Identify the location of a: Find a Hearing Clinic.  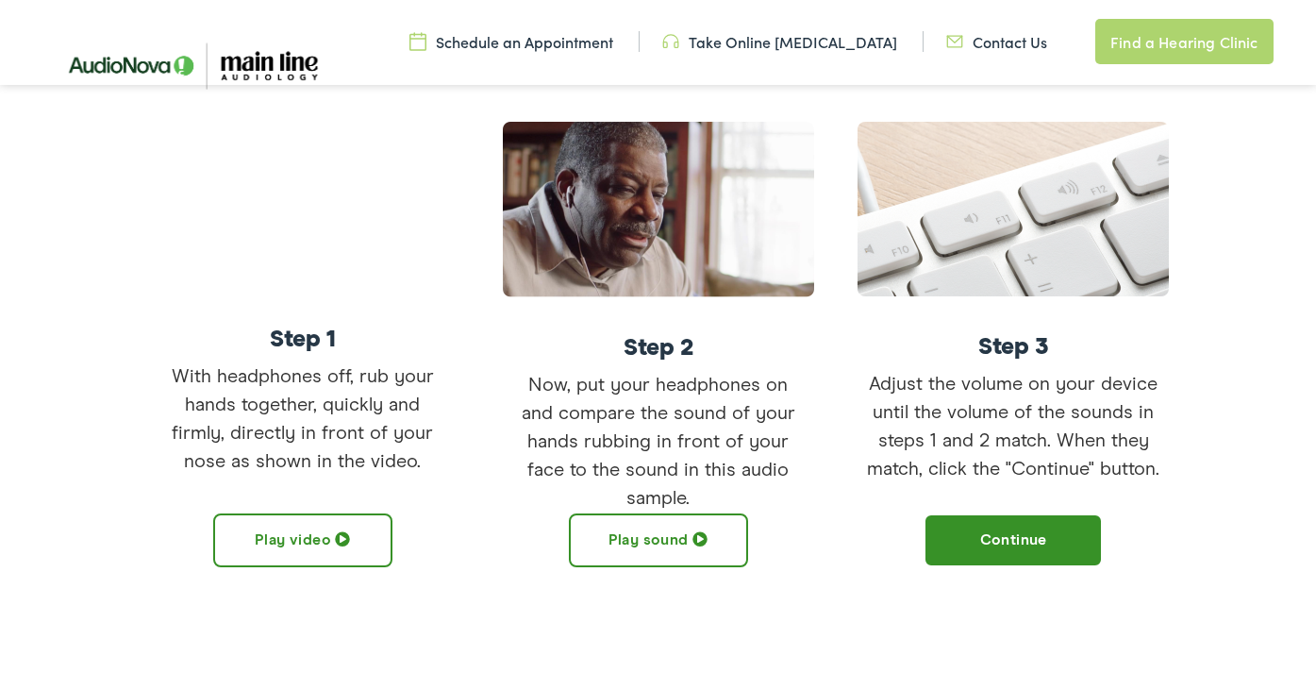
(1184, 42).